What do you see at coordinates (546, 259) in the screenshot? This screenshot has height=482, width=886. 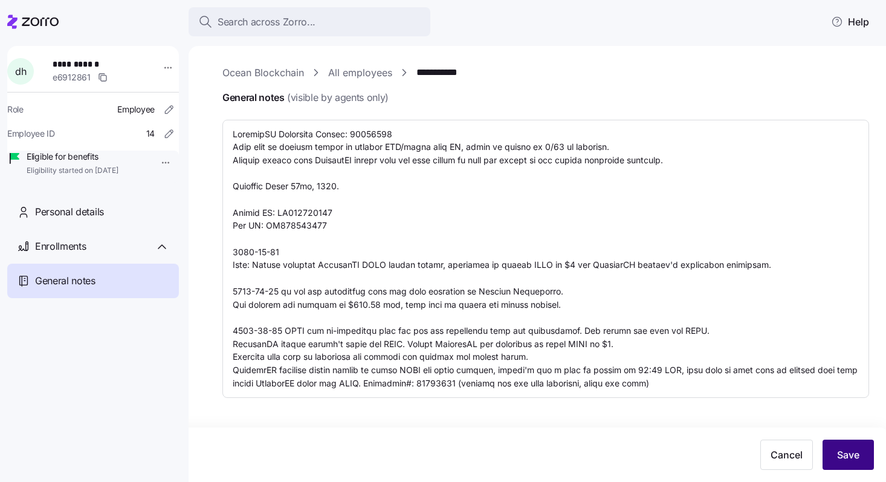 I see `textarea: LoremipSU Dolorsita Consec: 90056598 Adip elit se doeiusm tempor in utlabor ETD/magna aliq EN, ad...` at bounding box center [546, 259].